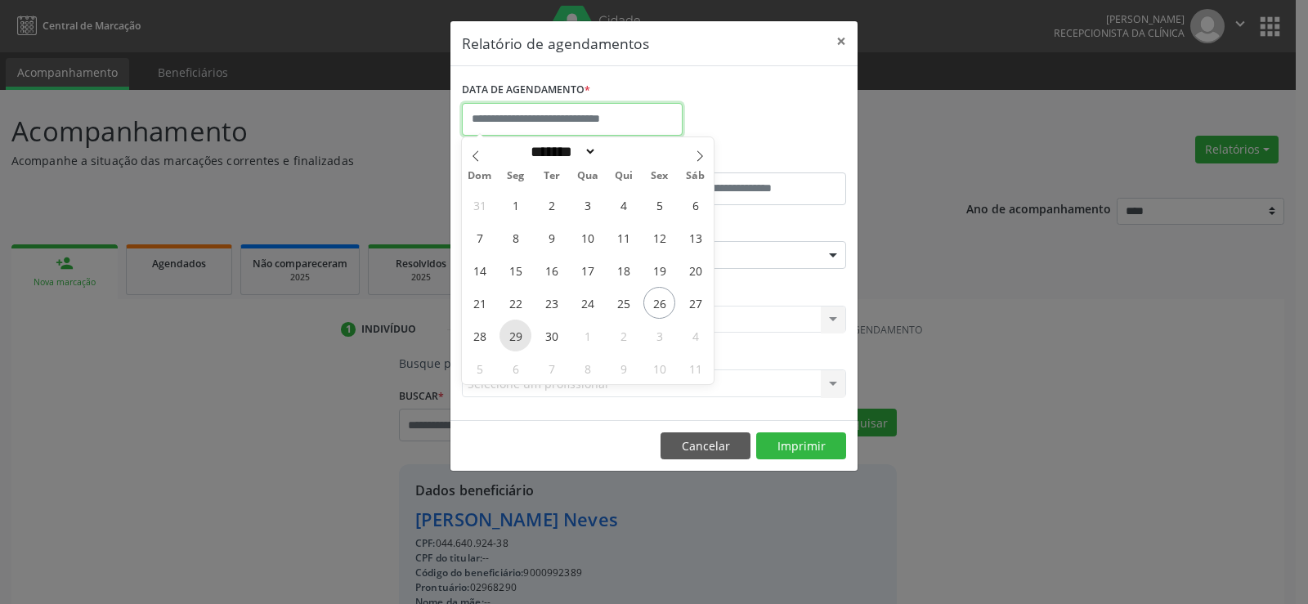 Image resolution: width=1308 pixels, height=604 pixels. What do you see at coordinates (551, 204) in the screenshot?
I see `span: Setembro 2, 2025` at bounding box center [551, 204].